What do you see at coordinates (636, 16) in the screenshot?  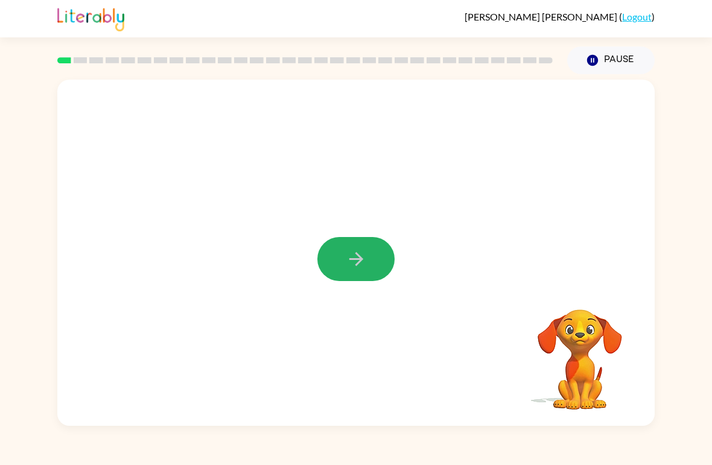 I see `a: Logout` at bounding box center [636, 16].